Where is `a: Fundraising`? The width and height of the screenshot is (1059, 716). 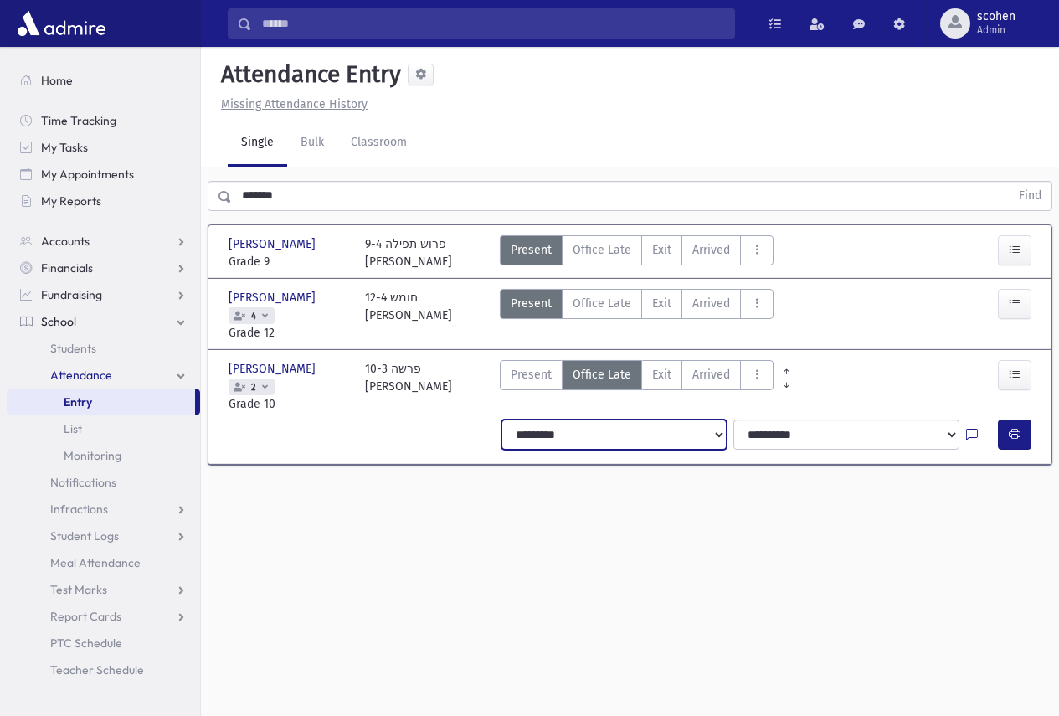
a: Fundraising is located at coordinates (103, 295).